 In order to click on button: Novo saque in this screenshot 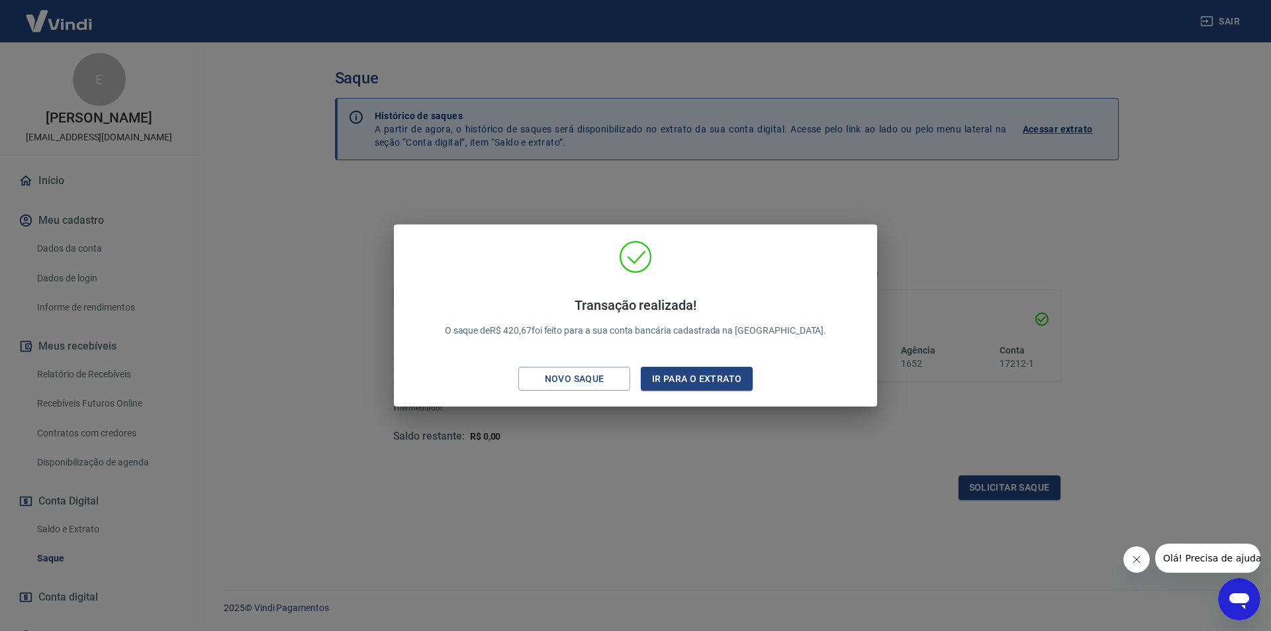, I will do `click(574, 379)`.